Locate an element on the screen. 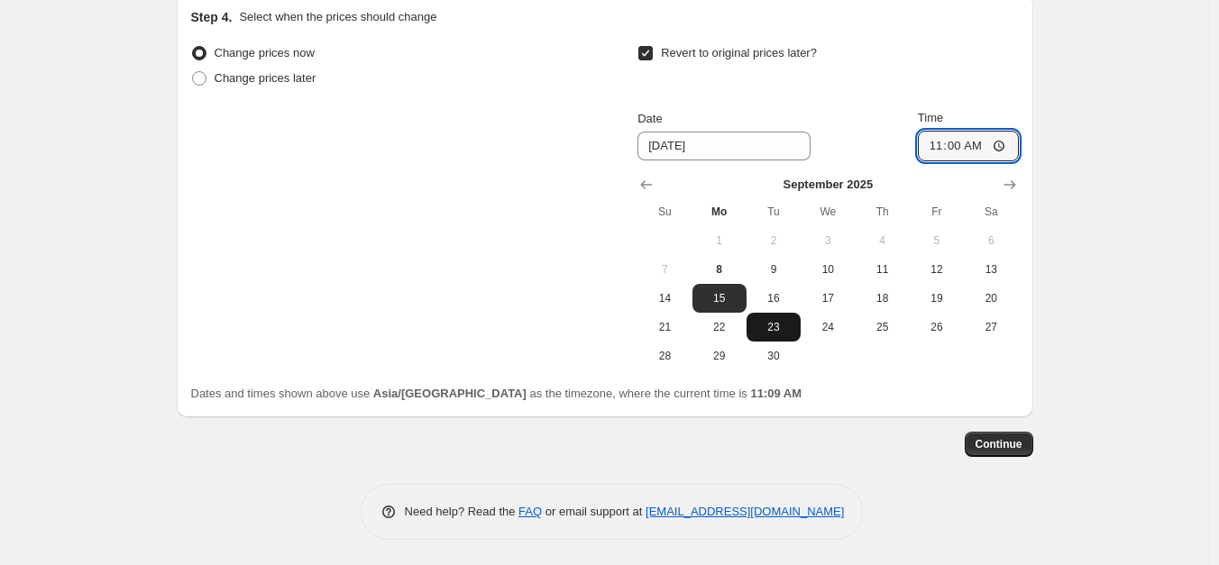 The image size is (1219, 565). button: Saturday September 20 2025 is located at coordinates (991, 298).